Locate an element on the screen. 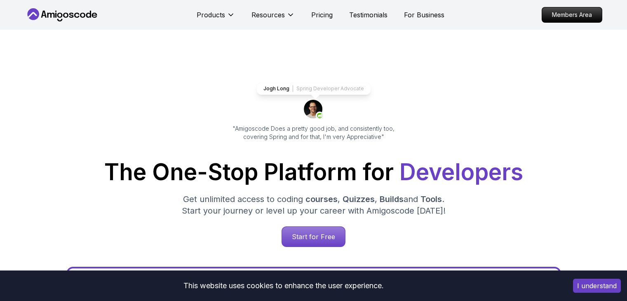 The height and width of the screenshot is (301, 627). span: Builds is located at coordinates (392, 199).